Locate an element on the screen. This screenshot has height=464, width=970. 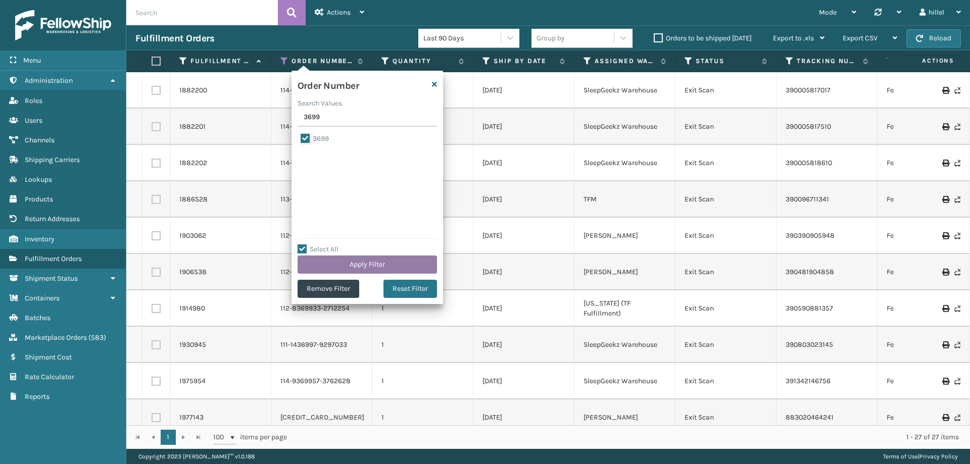
button: Reset Filter is located at coordinates (410, 289).